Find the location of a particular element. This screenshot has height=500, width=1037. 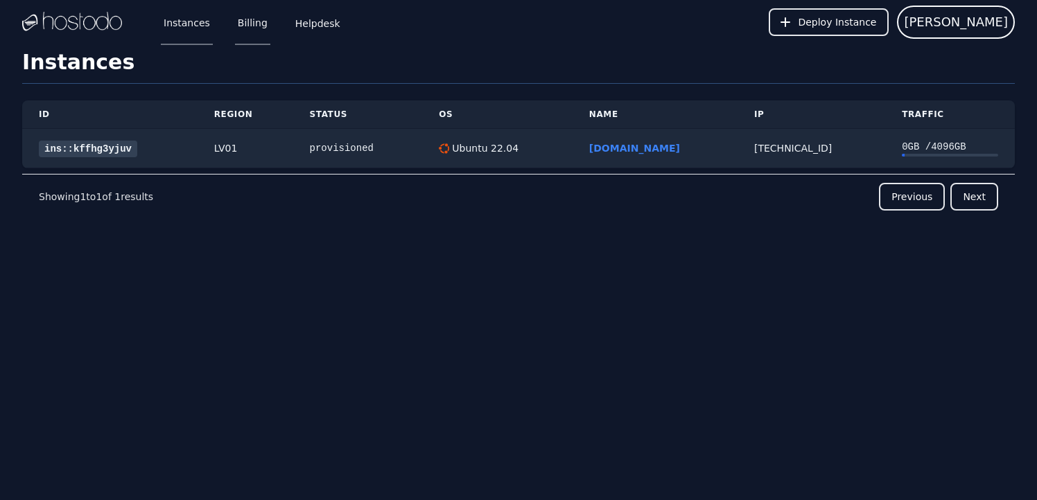

div: Ubuntu 22.04 is located at coordinates (484, 148).